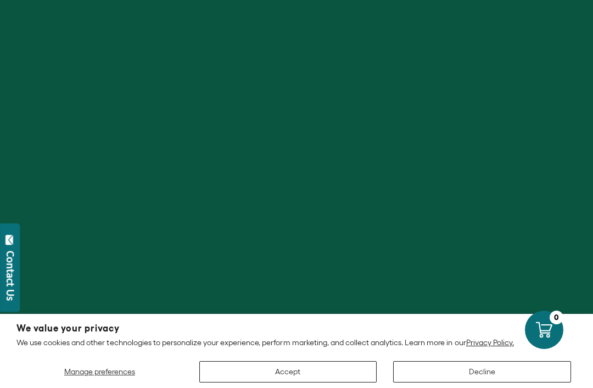  I want to click on button: Decline, so click(482, 371).